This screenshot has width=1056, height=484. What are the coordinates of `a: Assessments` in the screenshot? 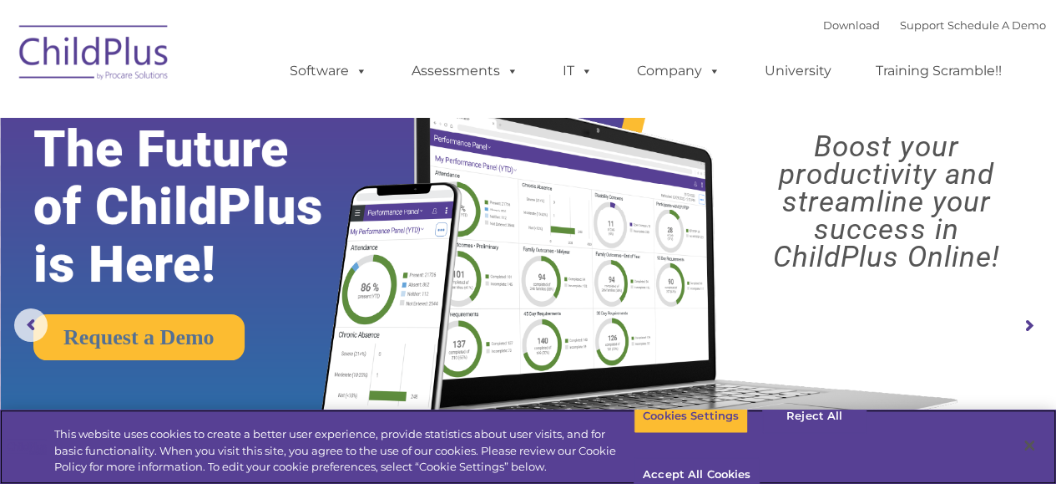 It's located at (465, 71).